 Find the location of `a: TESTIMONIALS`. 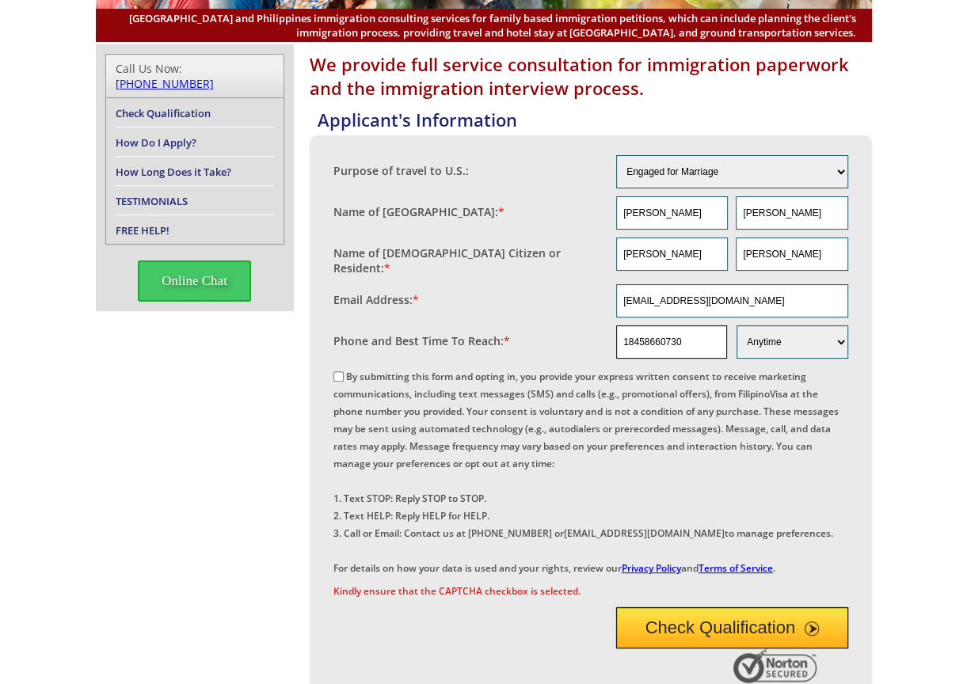

a: TESTIMONIALS is located at coordinates (151, 201).